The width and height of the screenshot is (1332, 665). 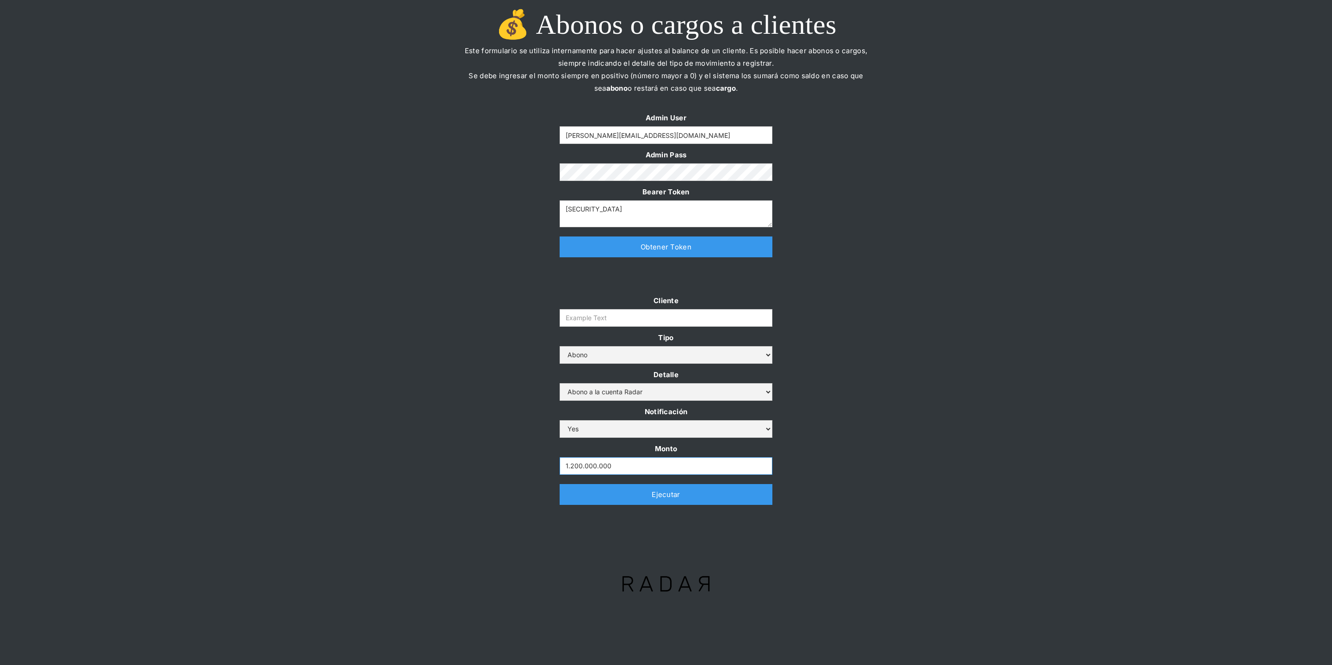 I want to click on label: Admin User, so click(x=666, y=118).